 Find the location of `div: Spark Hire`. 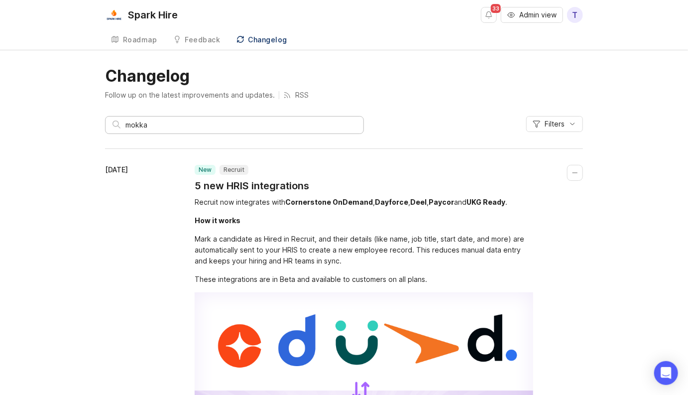

div: Spark Hire is located at coordinates (153, 15).